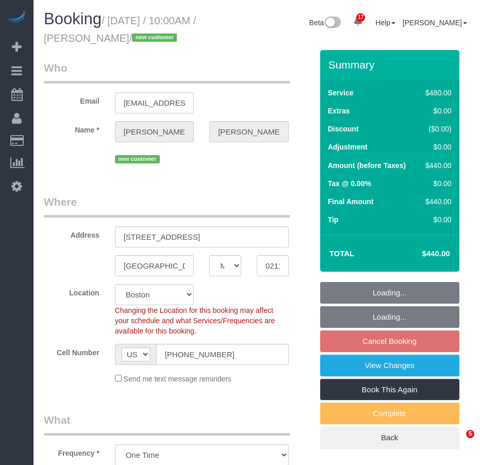 This screenshot has height=465, width=480. I want to click on label: Frequency *, so click(72, 451).